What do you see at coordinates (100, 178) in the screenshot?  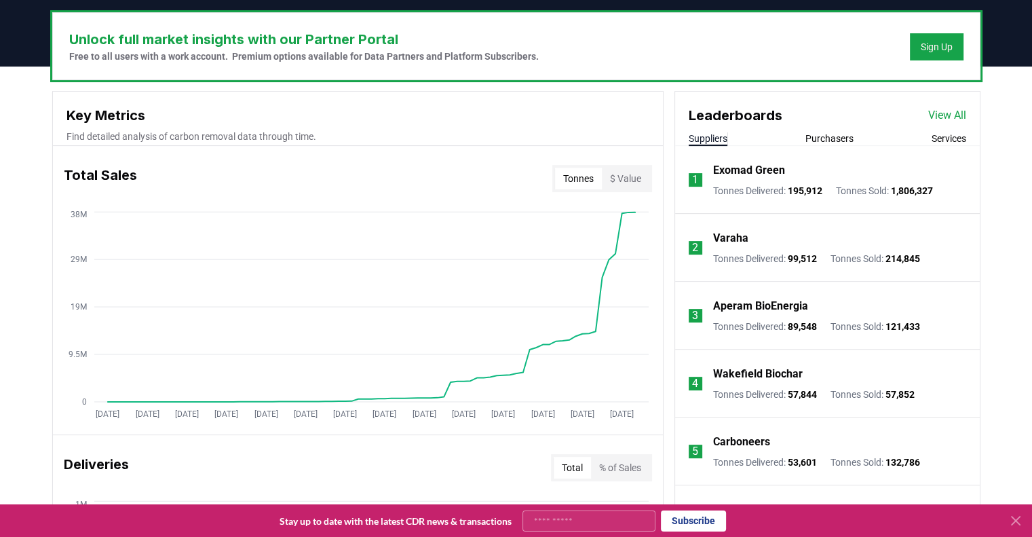 I see `h3: Total Sales` at bounding box center [100, 178].